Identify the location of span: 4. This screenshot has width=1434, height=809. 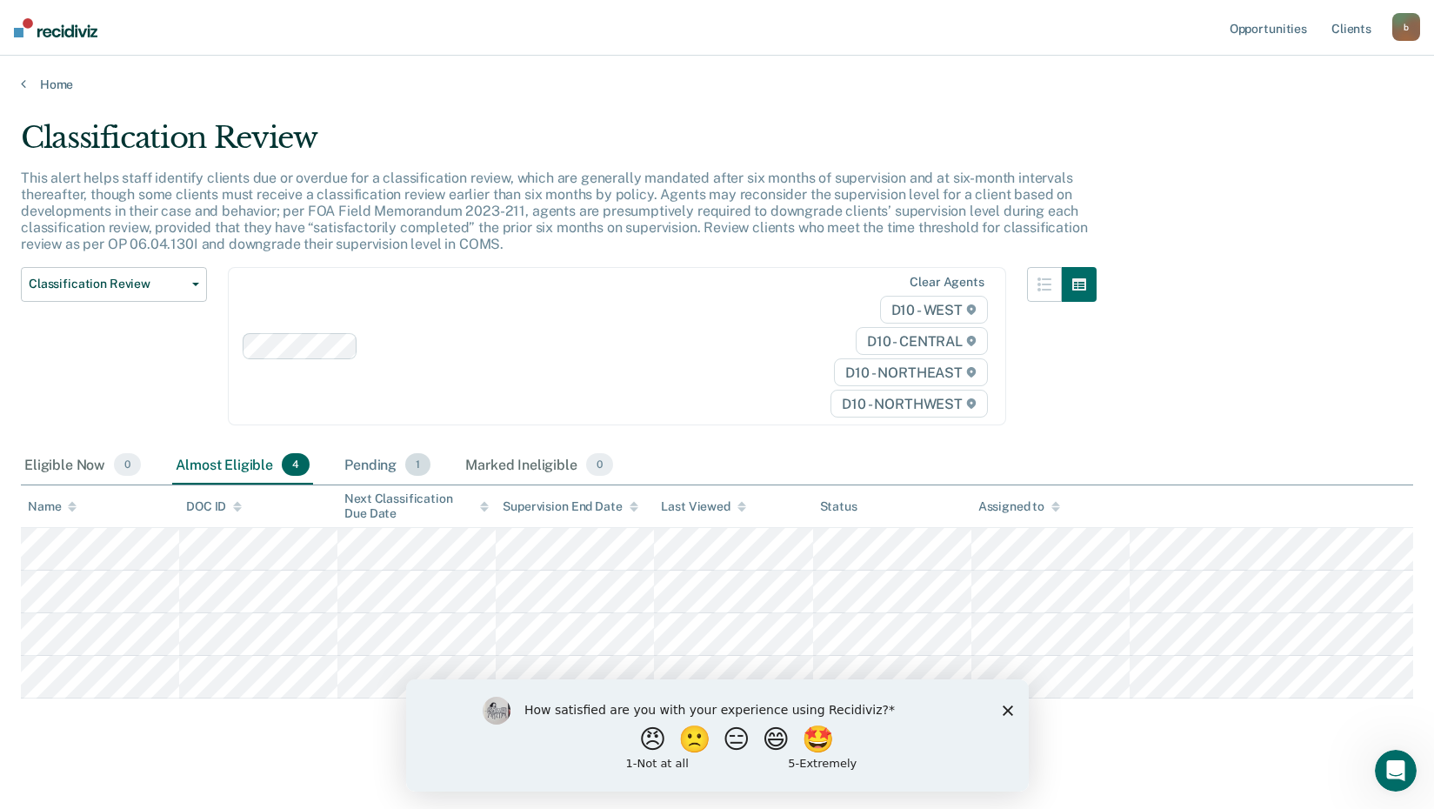
(296, 465).